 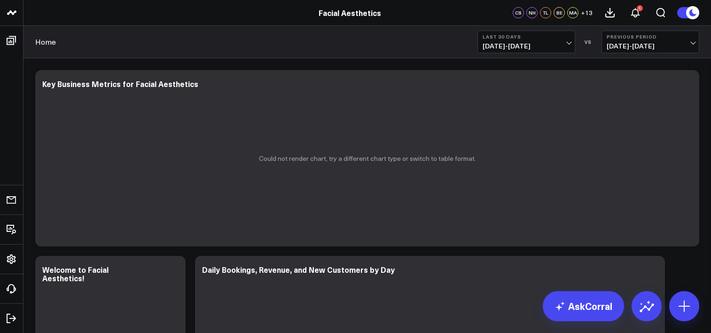 What do you see at coordinates (586, 13) in the screenshot?
I see `span: + 13` at bounding box center [586, 13].